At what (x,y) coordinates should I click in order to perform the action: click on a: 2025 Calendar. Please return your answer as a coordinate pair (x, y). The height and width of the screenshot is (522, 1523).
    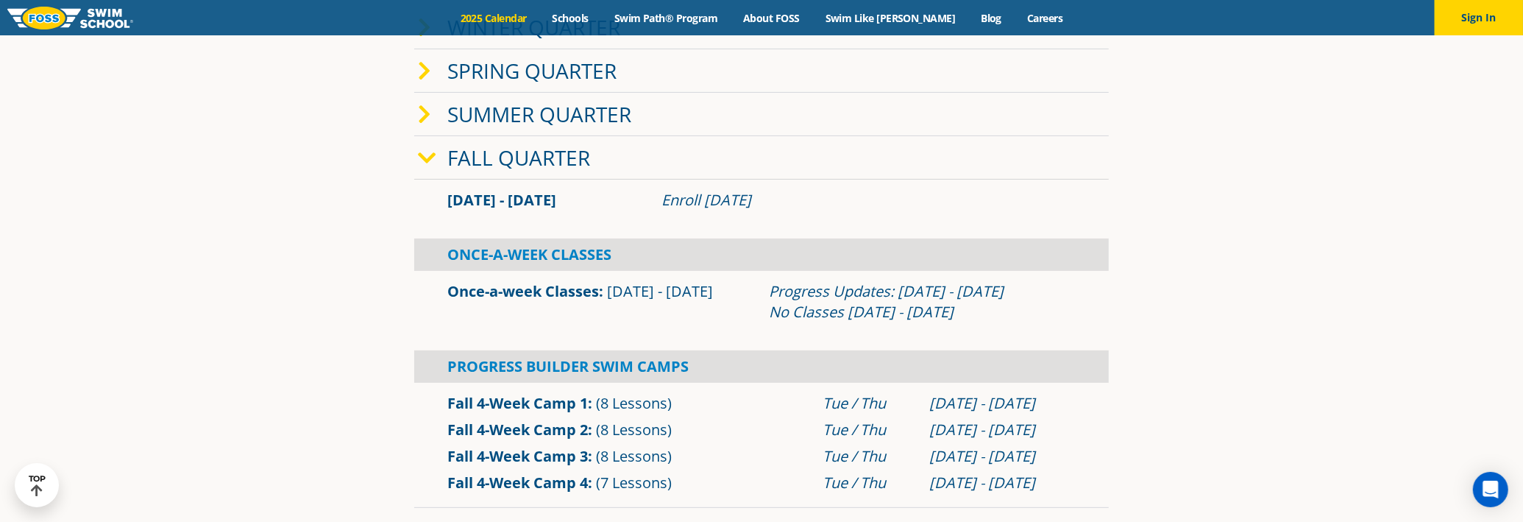
    Looking at the image, I should click on (493, 18).